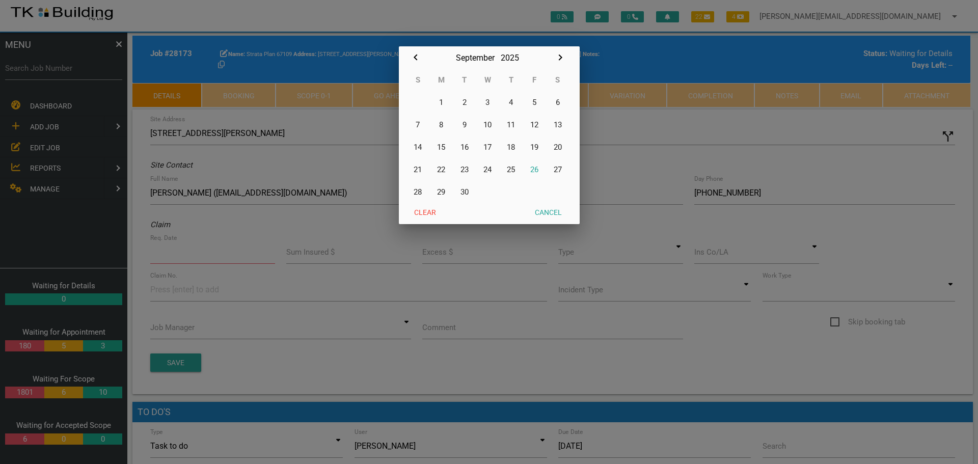 This screenshot has height=464, width=978. What do you see at coordinates (558, 147) in the screenshot?
I see `button: 20` at bounding box center [558, 147].